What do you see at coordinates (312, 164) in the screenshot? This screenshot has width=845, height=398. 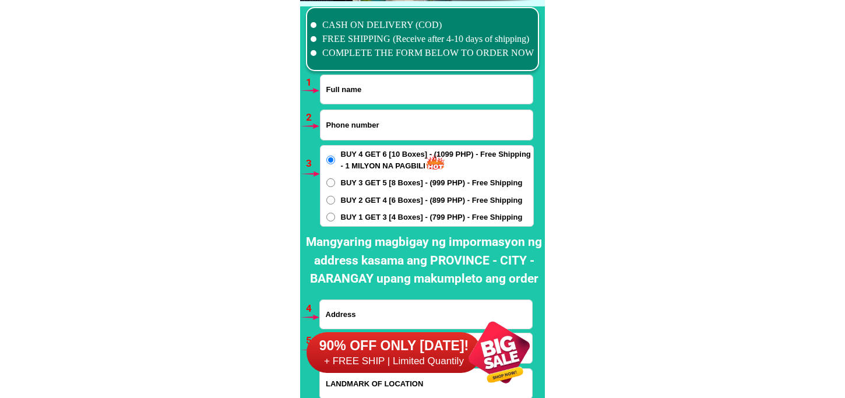 I see `h6: 3` at bounding box center [312, 164].